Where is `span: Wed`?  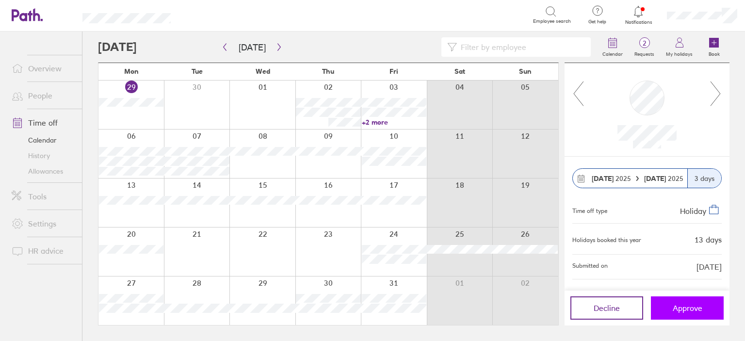
span: Wed is located at coordinates (263, 71).